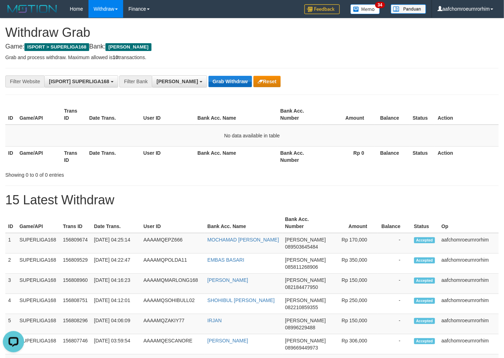 The height and width of the screenshot is (358, 504). I want to click on span: Copy 085811268906 to clipboard, so click(302, 267).